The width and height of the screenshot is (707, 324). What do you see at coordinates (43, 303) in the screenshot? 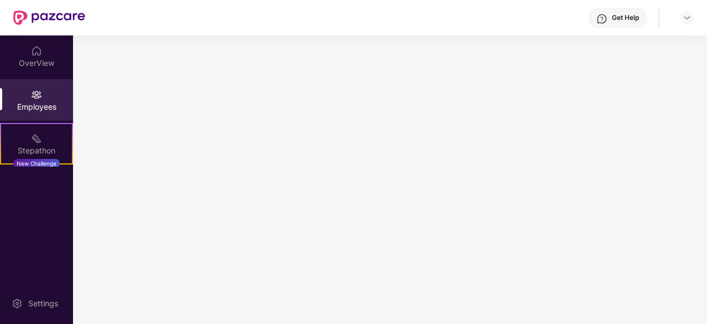
I see `div: Settings` at bounding box center [43, 303].